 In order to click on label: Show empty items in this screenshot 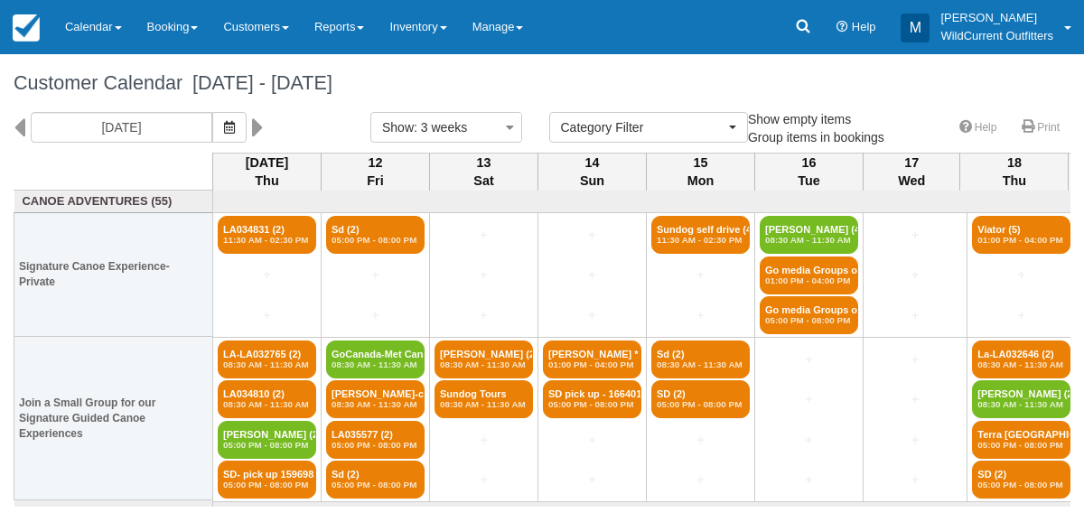, I will do `click(795, 119)`.